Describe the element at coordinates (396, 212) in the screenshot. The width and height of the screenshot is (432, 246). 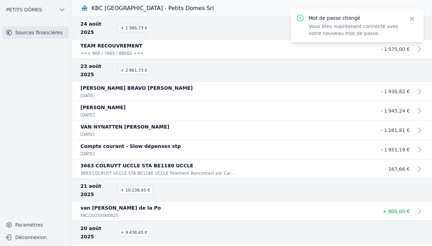
I see `span: + 800,00 €` at that location.